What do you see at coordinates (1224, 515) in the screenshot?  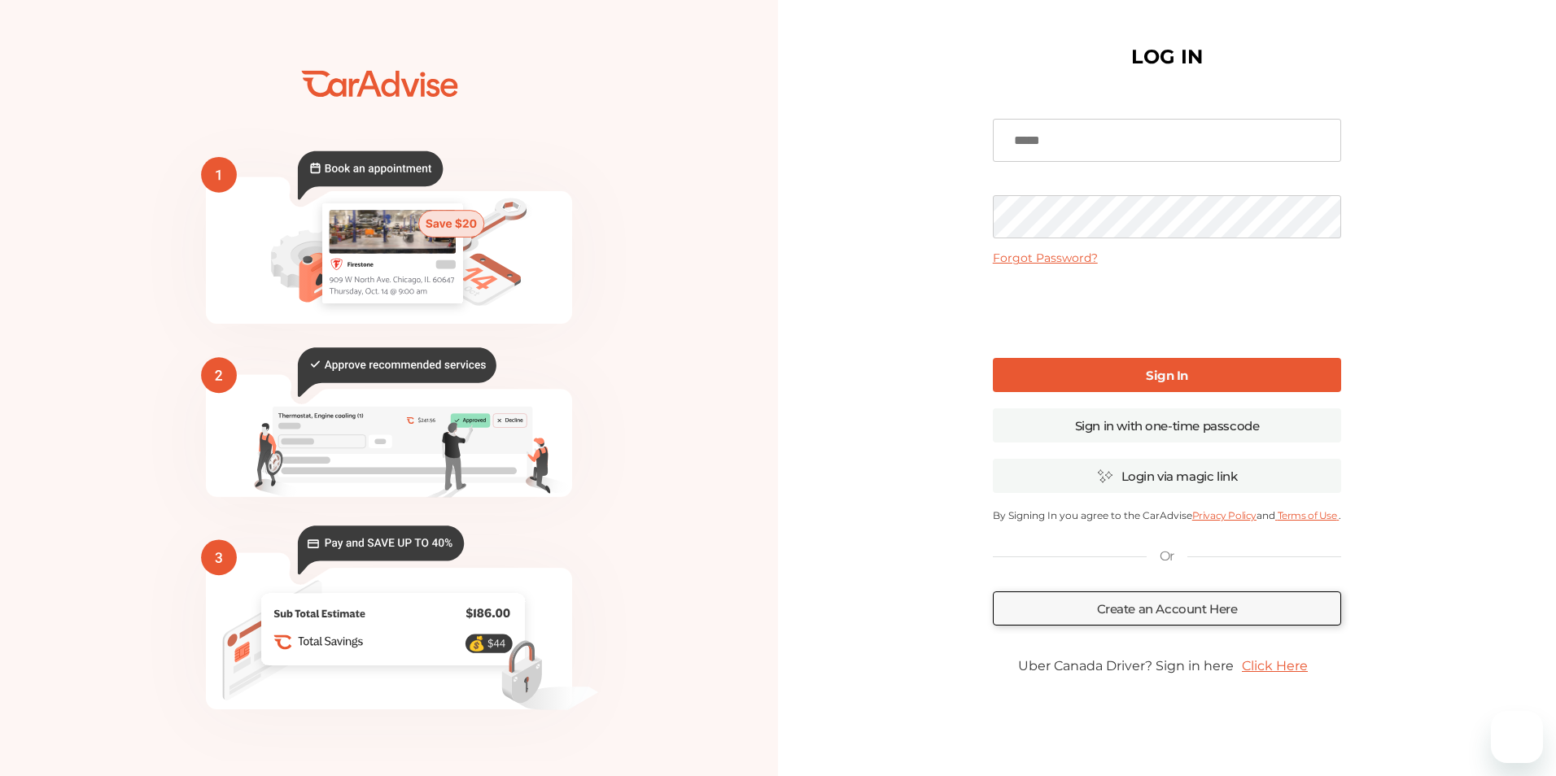 I see `a: Privacy Policy` at bounding box center [1224, 515].